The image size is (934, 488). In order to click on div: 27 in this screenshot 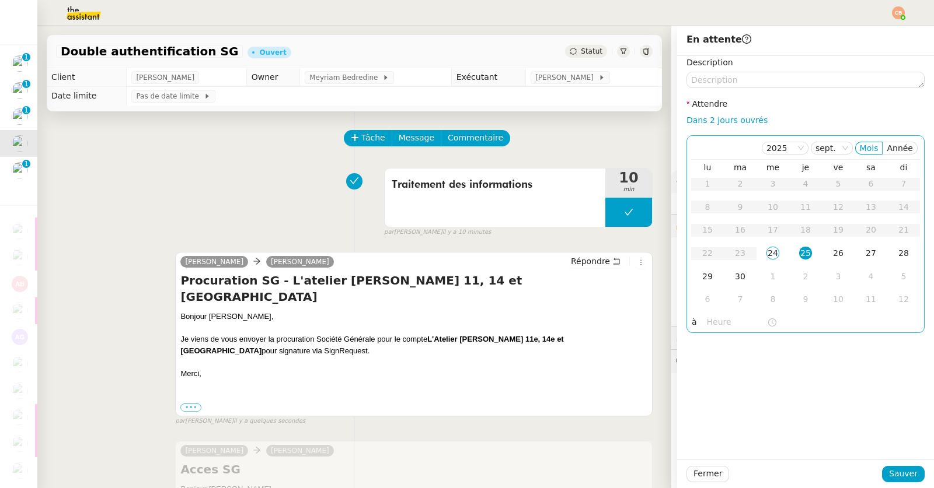, I will do `click(870, 253)`.